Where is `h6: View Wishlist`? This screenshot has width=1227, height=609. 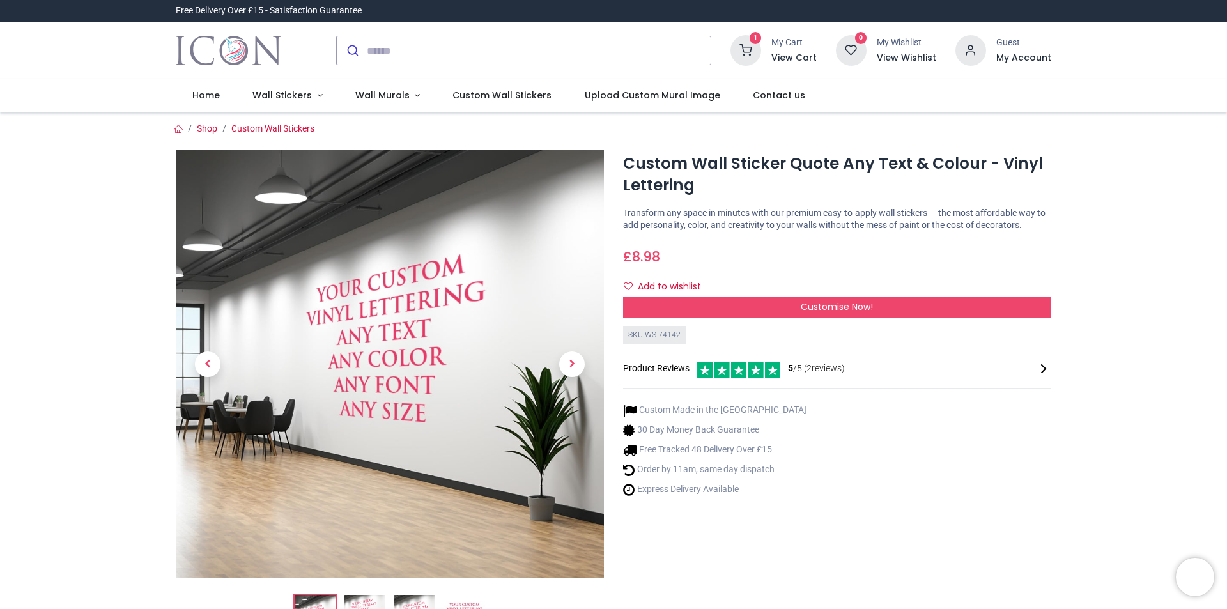 h6: View Wishlist is located at coordinates (906, 58).